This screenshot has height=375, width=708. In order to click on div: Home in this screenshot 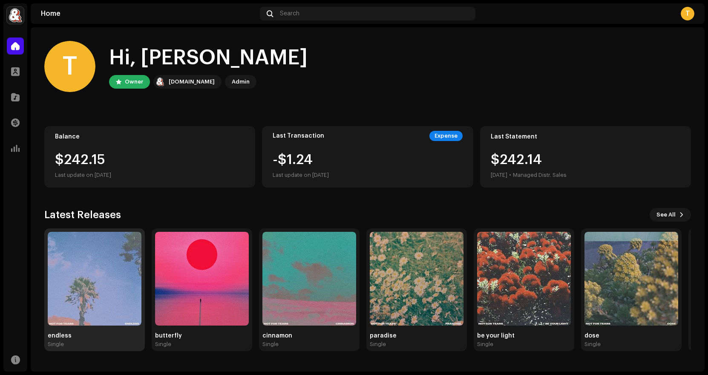, I will do `click(149, 14)`.